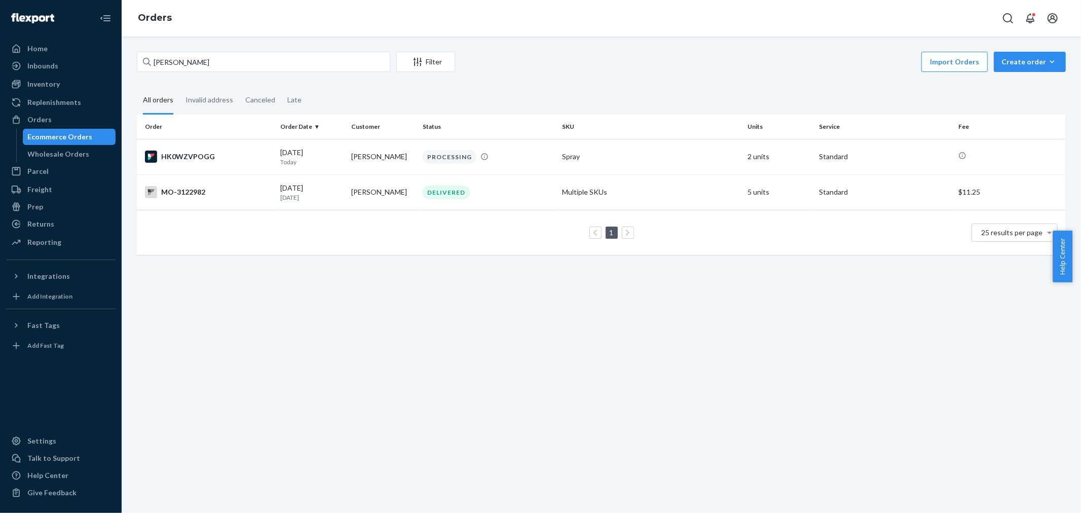 The height and width of the screenshot is (513, 1081). What do you see at coordinates (61, 66) in the screenshot?
I see `a: Inbounds` at bounding box center [61, 66].